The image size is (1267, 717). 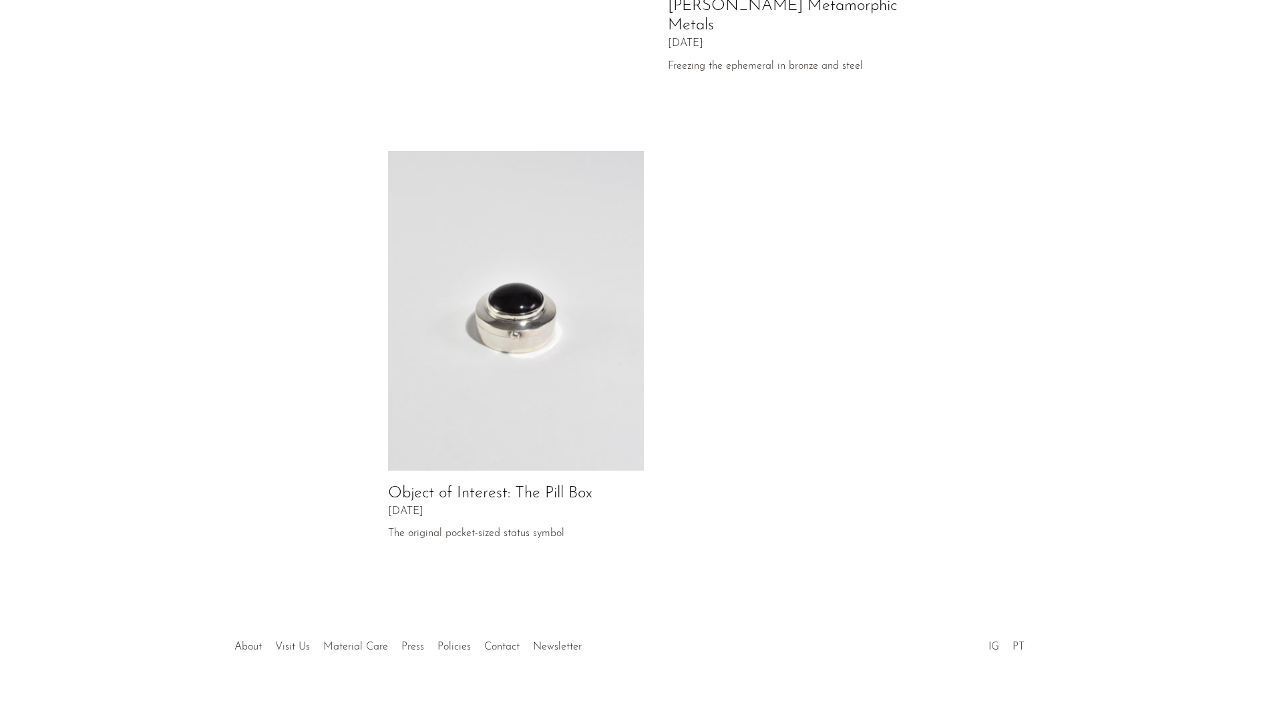 What do you see at coordinates (248, 647) in the screenshot?
I see `a: About` at bounding box center [248, 647].